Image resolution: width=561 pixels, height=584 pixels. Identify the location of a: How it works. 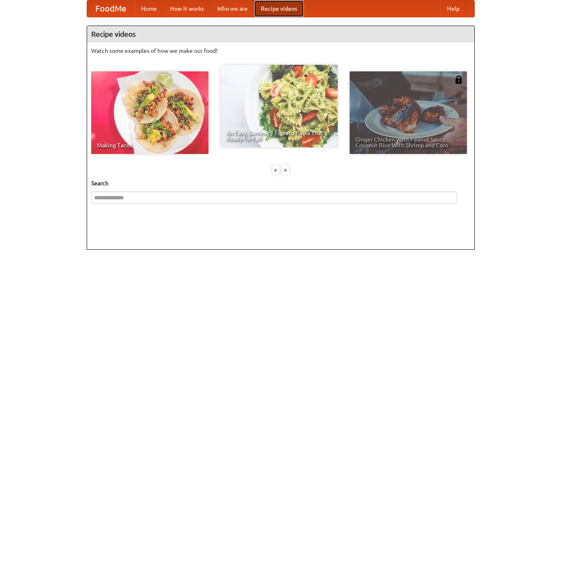
(187, 9).